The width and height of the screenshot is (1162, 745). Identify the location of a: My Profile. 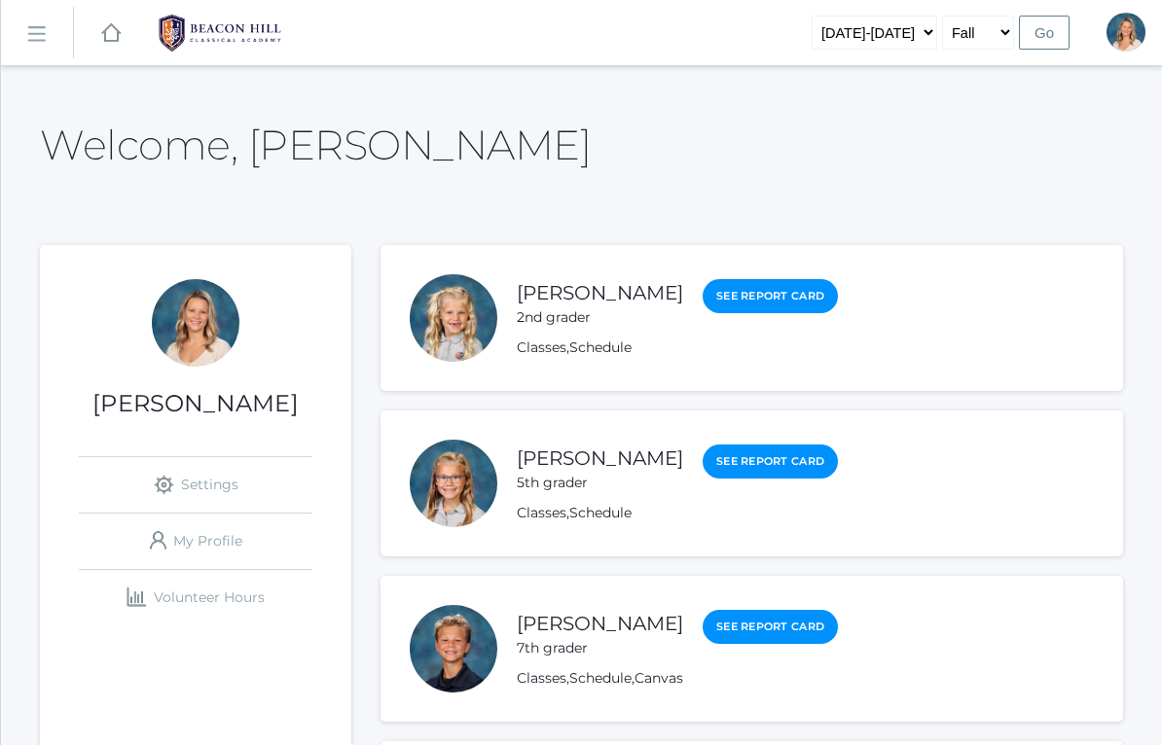
(196, 541).